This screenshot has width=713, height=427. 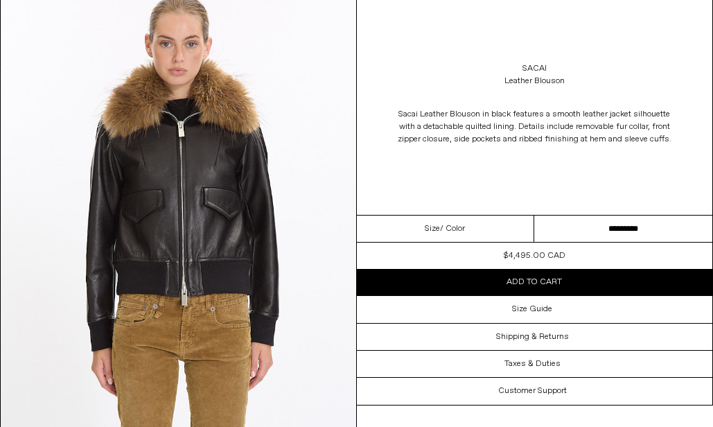 I want to click on span: Add to cart, so click(x=535, y=282).